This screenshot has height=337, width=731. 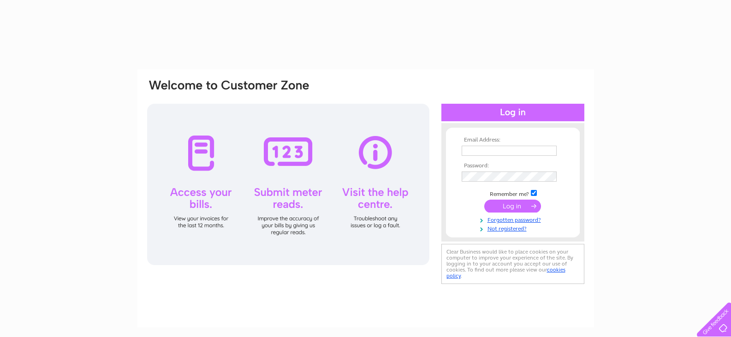 What do you see at coordinates (513, 264) in the screenshot?
I see `div: Clear Business would like to place cookies on your computer to improve your experience of the sit...` at bounding box center [513, 264].